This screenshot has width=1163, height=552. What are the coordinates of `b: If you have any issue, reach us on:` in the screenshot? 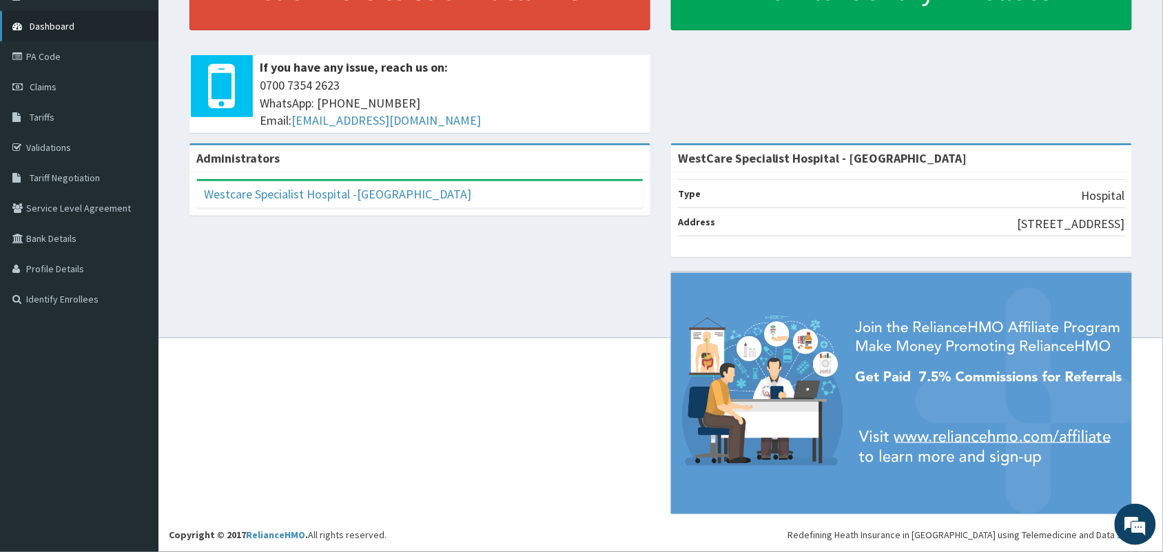 It's located at (353, 67).